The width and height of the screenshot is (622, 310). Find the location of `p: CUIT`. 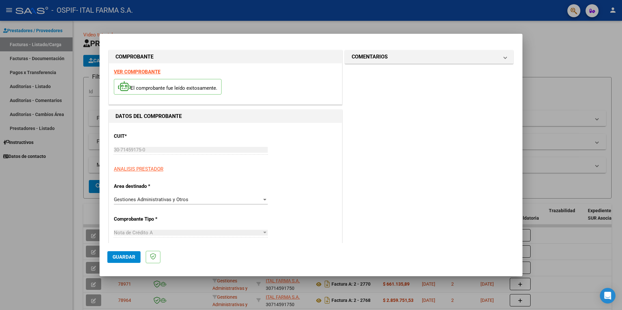

p: CUIT is located at coordinates (147, 136).